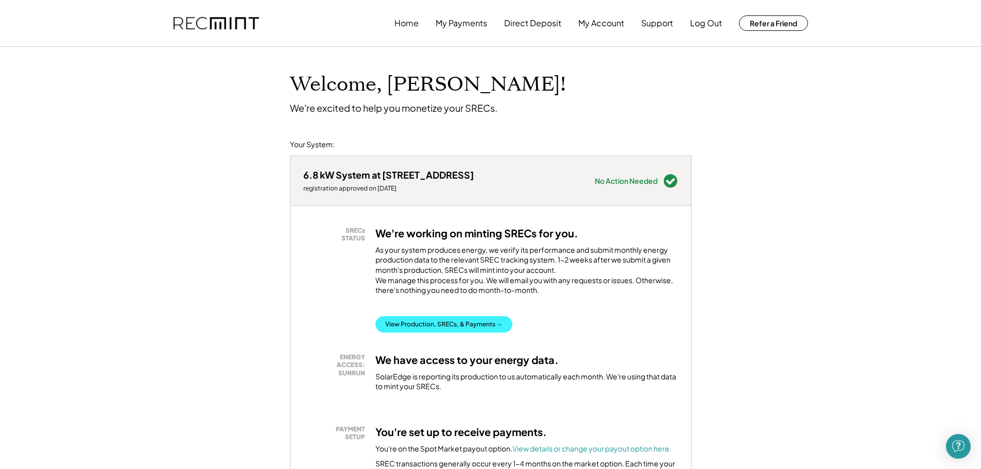  I want to click on a: View details or change your payout option here., so click(592, 449).